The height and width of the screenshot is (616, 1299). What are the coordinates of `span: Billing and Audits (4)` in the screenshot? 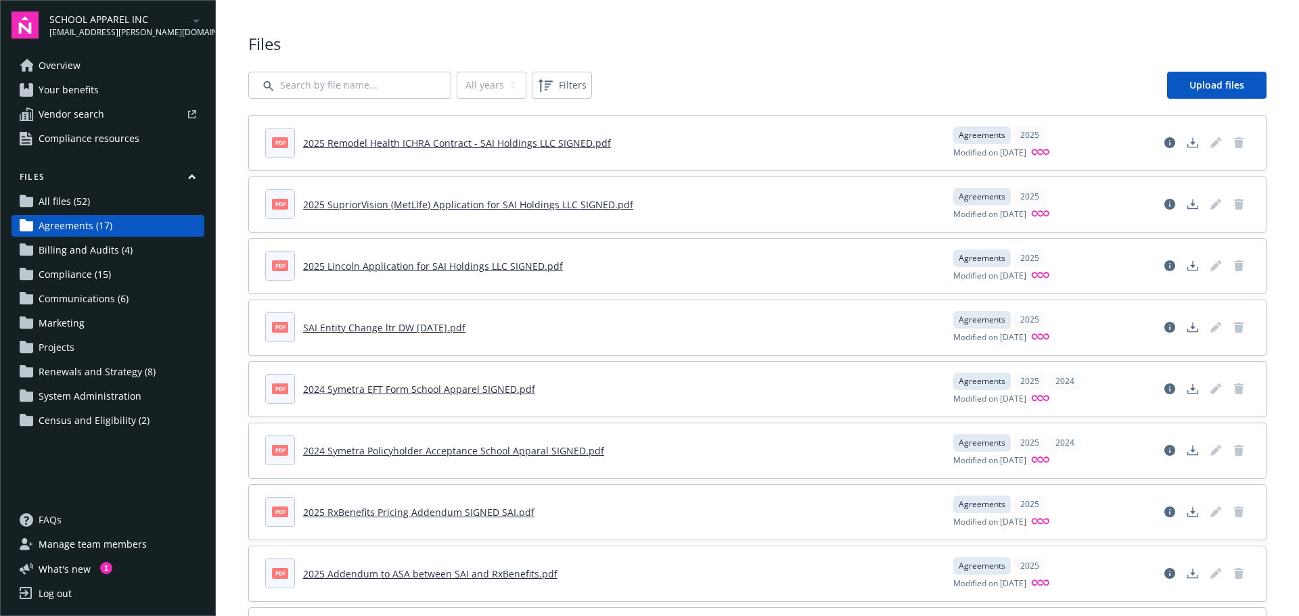 It's located at (85, 250).